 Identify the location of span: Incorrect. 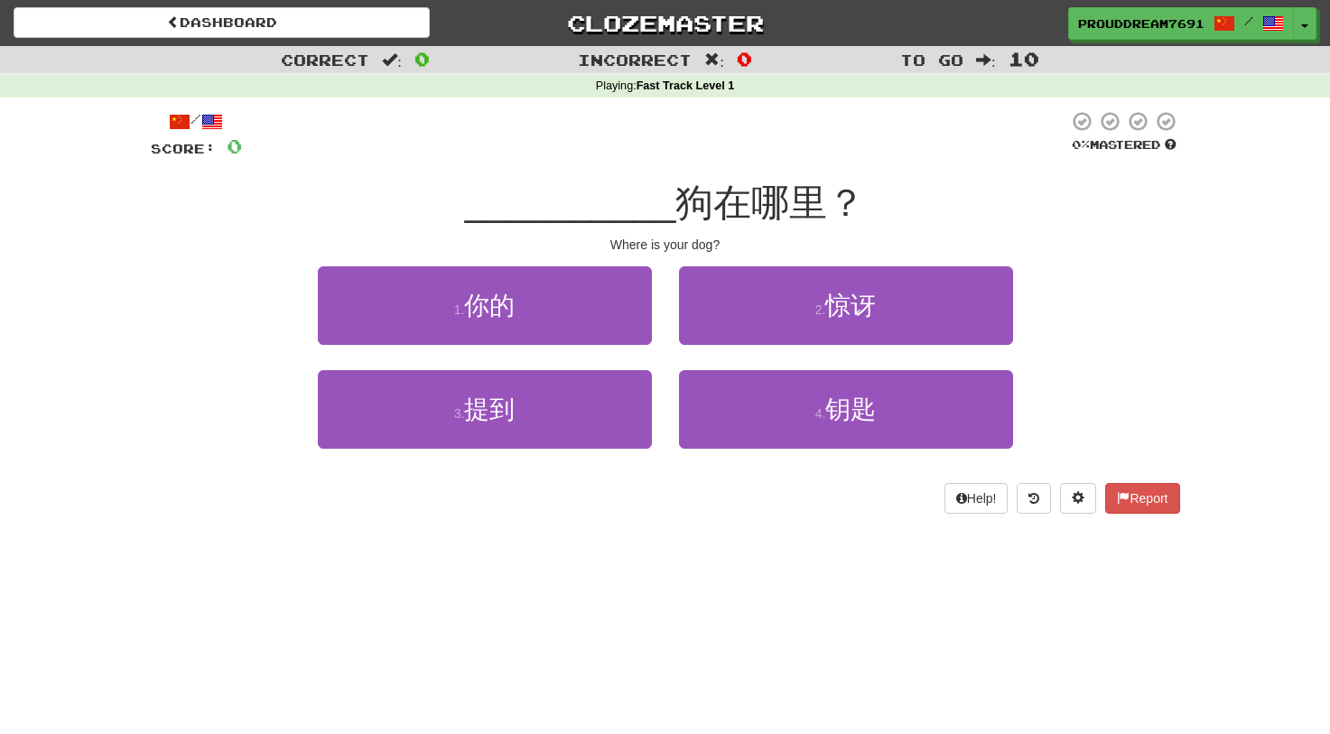
(635, 60).